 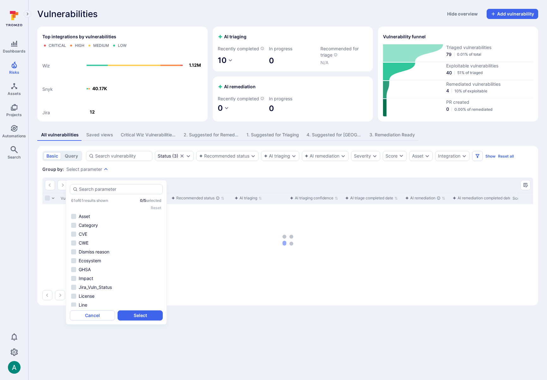 I want to click on i: Expand navigation menu, so click(x=28, y=14).